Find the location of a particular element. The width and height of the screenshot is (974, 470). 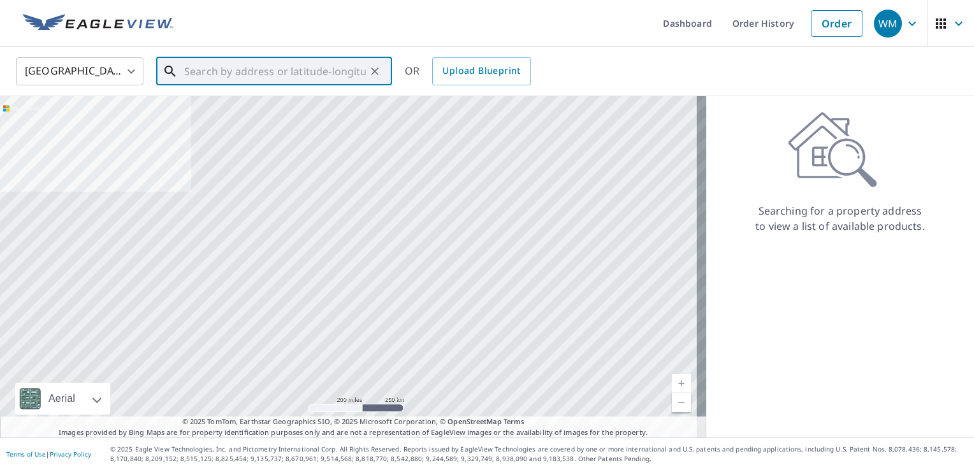

span: Upload Blueprint is located at coordinates (481, 71).